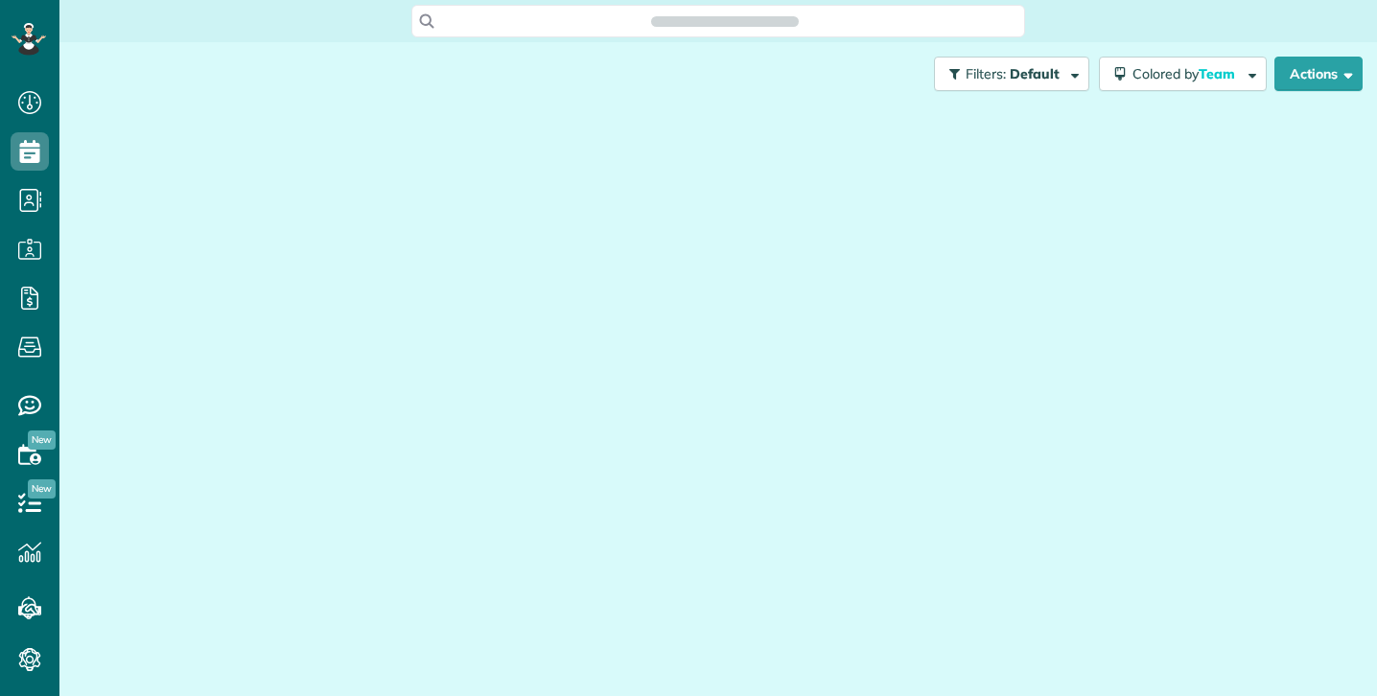 Image resolution: width=1377 pixels, height=696 pixels. I want to click on a: Filters: Default, so click(1007, 74).